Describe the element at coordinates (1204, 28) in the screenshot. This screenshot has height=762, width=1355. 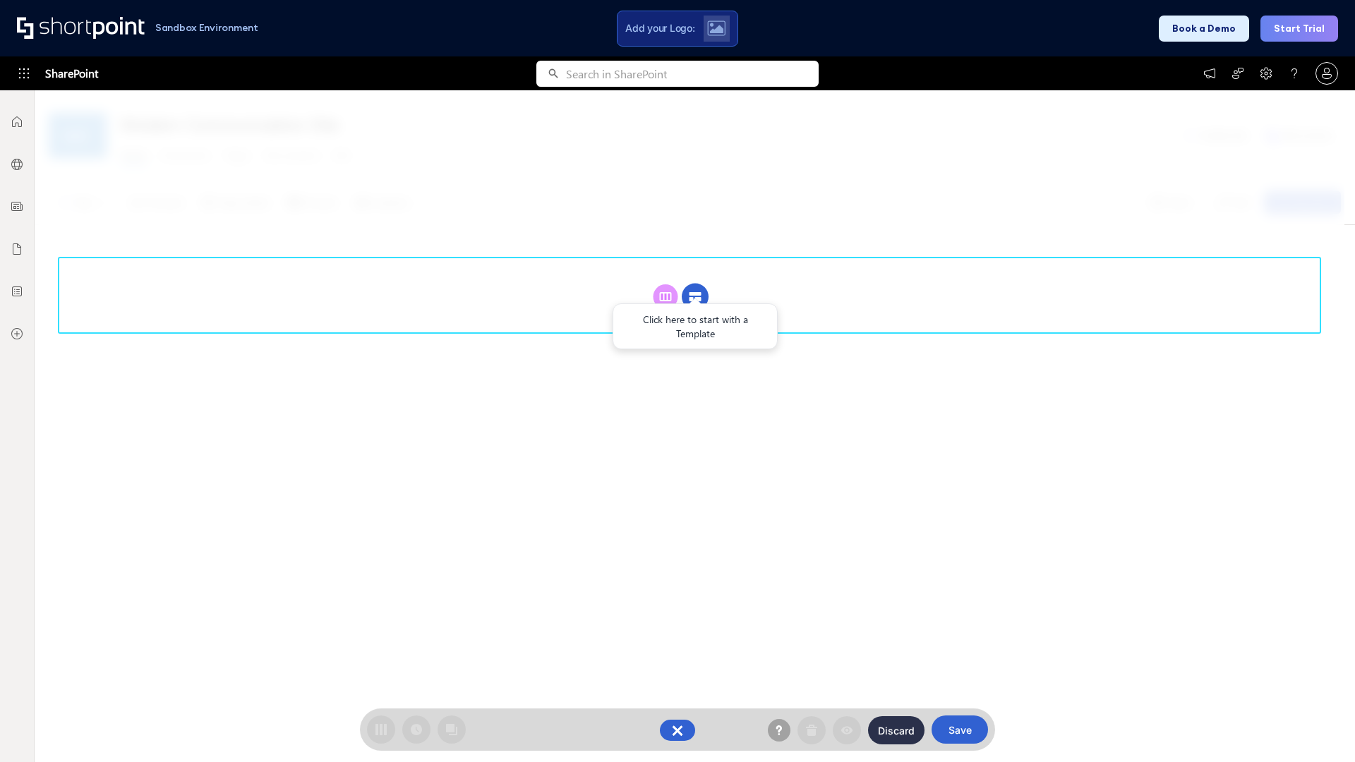
I see `button: Book a Demo` at that location.